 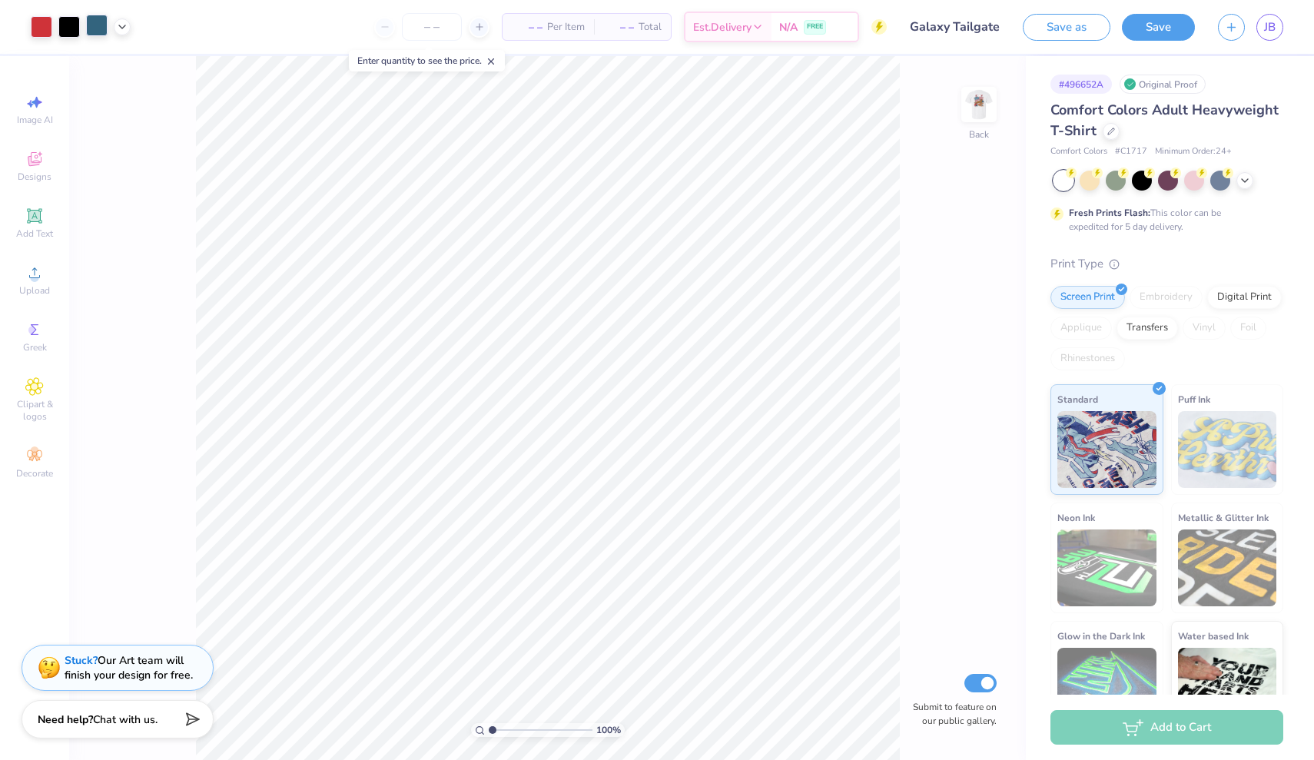 I want to click on button: Save, so click(x=1158, y=27).